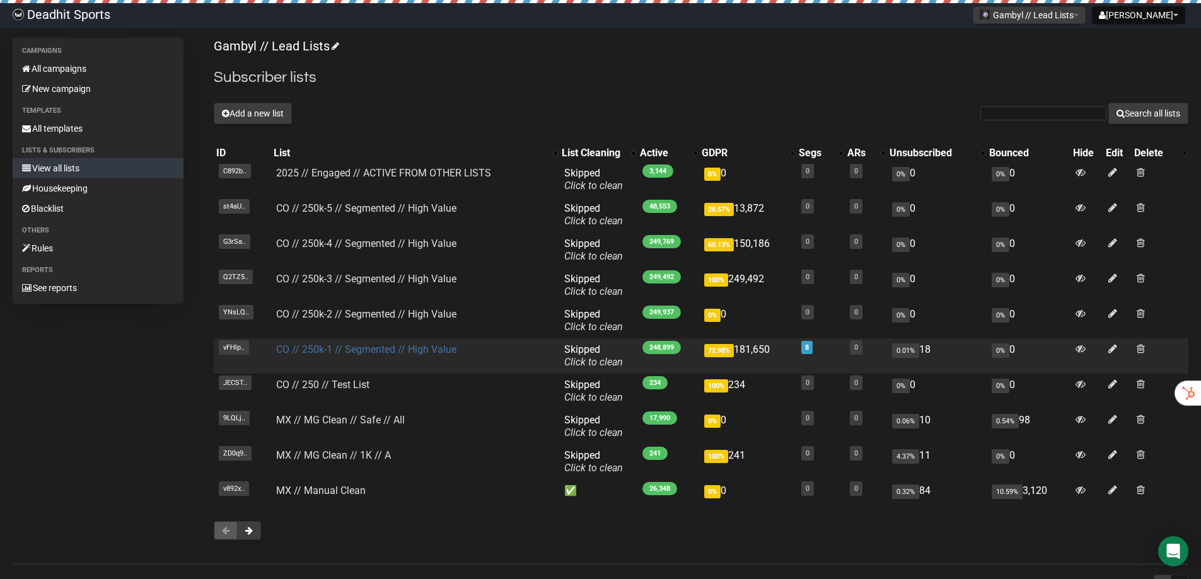  What do you see at coordinates (18, 15) in the screenshot?
I see `img: 3fbe88bd53d624040ed5a02265cbbb0f` at bounding box center [18, 15].